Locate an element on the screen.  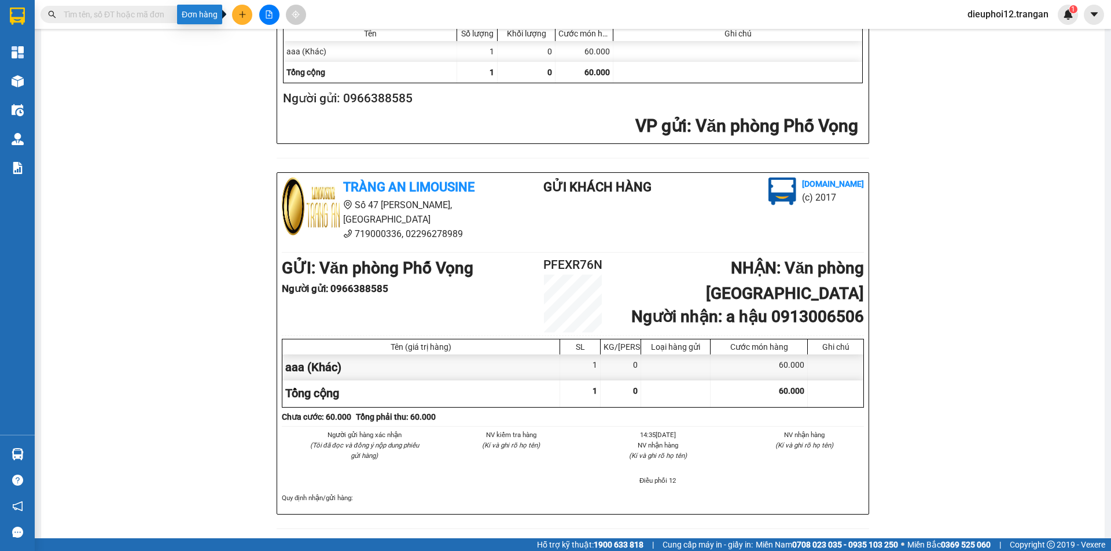
button: file-add is located at coordinates (269, 14).